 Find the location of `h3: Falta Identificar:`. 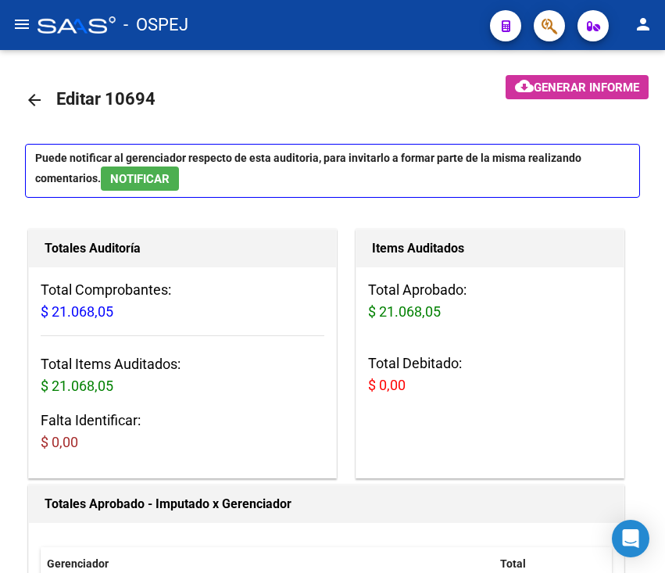

h3: Falta Identificar: is located at coordinates (182, 431).